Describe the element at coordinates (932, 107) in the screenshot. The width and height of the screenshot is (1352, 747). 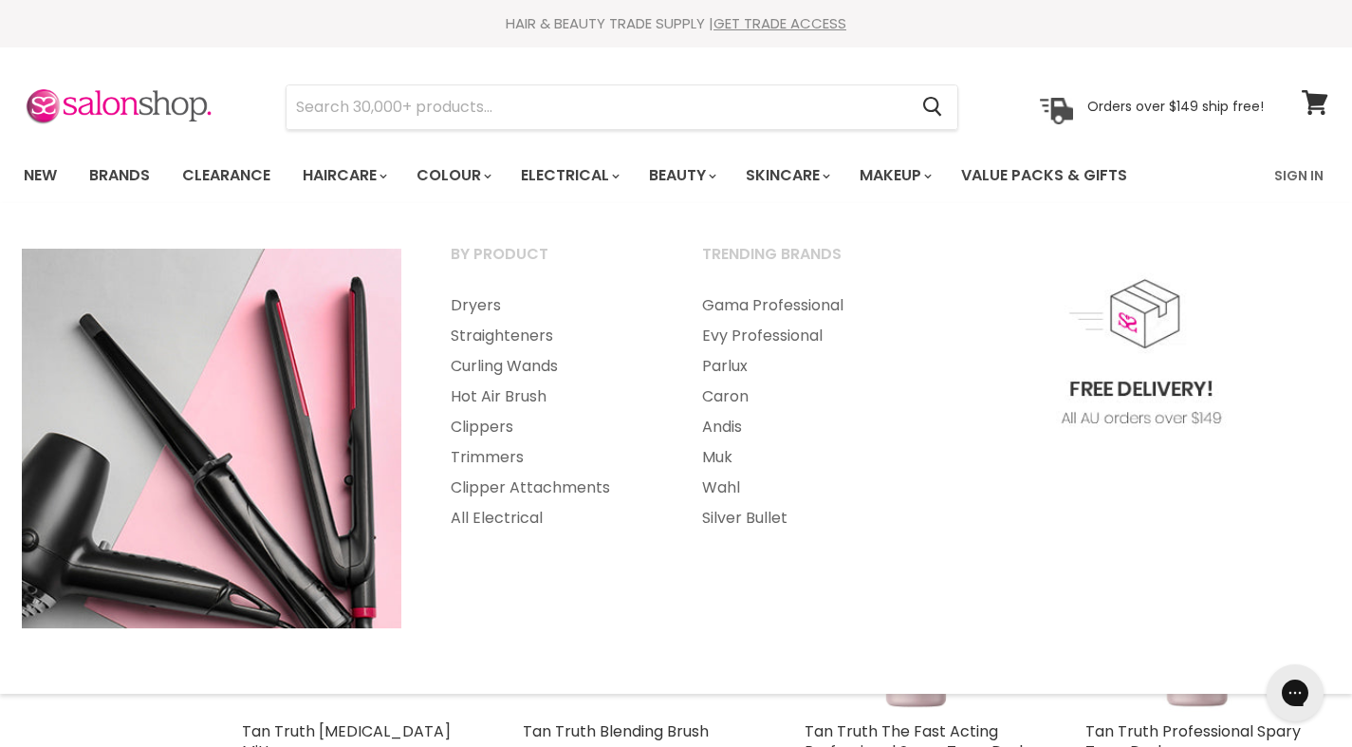
I see `button: Search` at that location.